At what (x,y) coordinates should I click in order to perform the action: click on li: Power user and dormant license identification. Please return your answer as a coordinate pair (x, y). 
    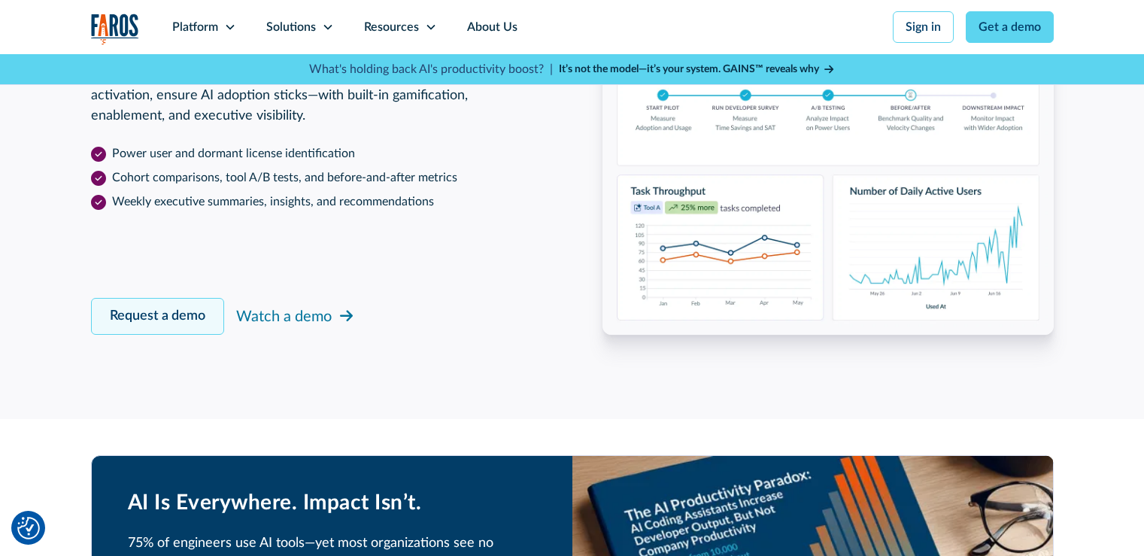
    Looking at the image, I should click on (317, 153).